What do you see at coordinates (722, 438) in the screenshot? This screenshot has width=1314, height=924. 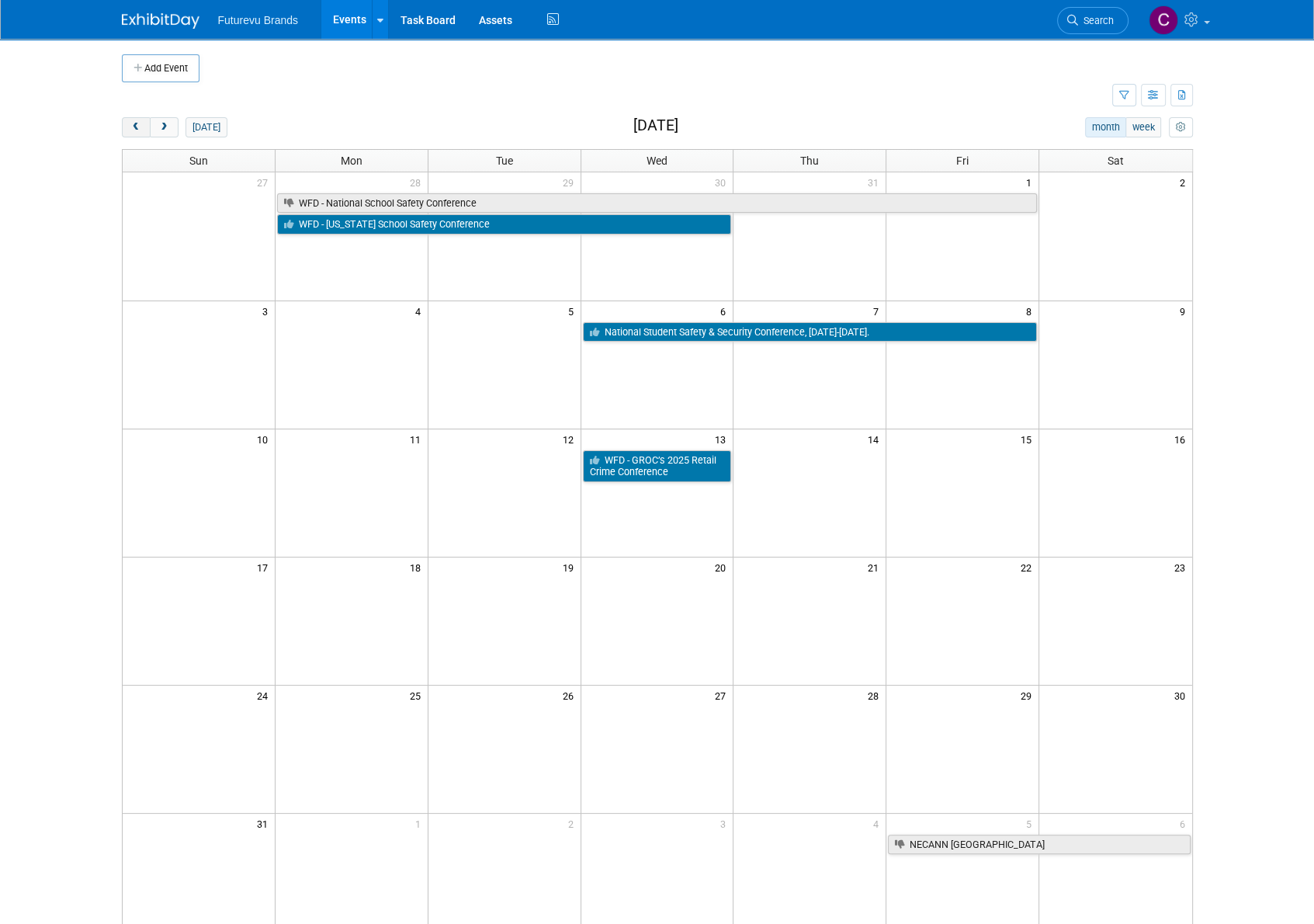 I see `span: 13` at bounding box center [722, 438].